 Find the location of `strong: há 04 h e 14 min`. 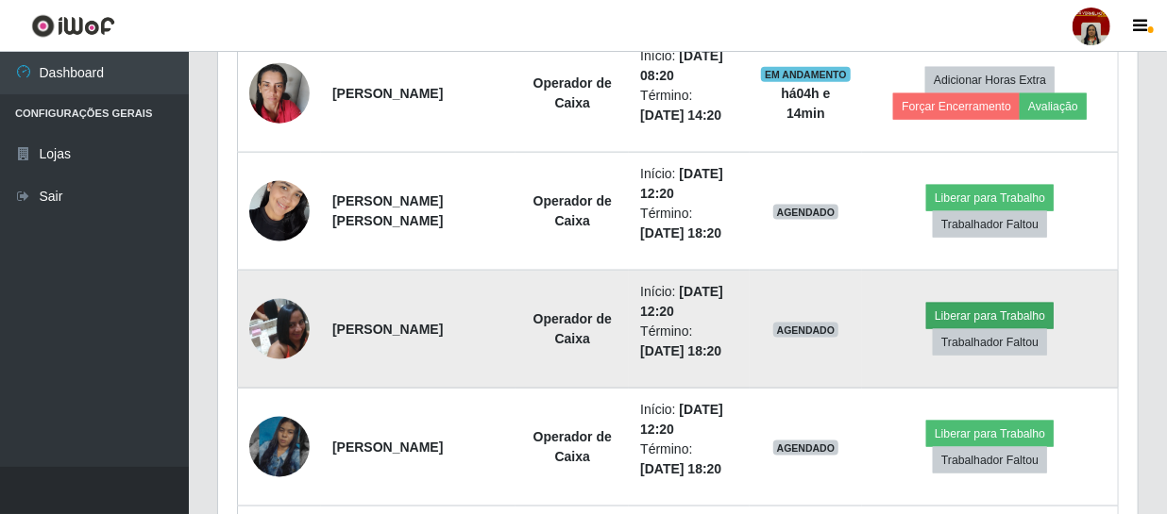

strong: há 04 h e 14 min is located at coordinates (805, 103).